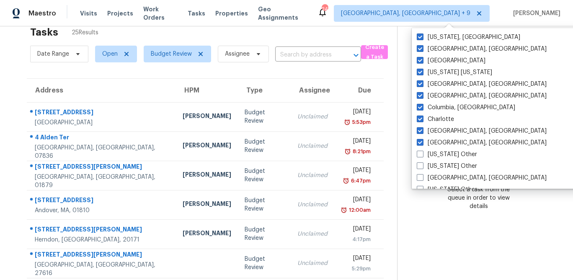  Describe the element at coordinates (207, 90) in the screenshot. I see `th: HPM` at that location.